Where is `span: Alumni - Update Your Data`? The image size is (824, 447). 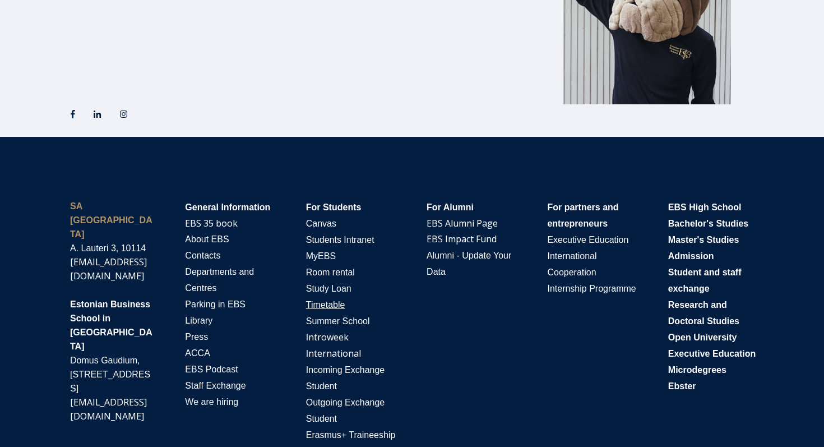 span: Alumni - Update Your Data is located at coordinates (469, 264).